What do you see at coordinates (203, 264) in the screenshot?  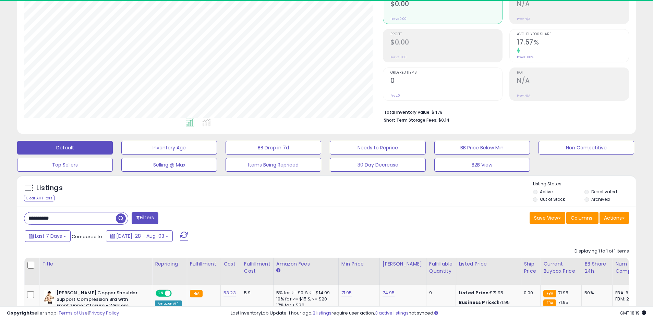 I see `div: Fulfillment` at bounding box center [203, 264].